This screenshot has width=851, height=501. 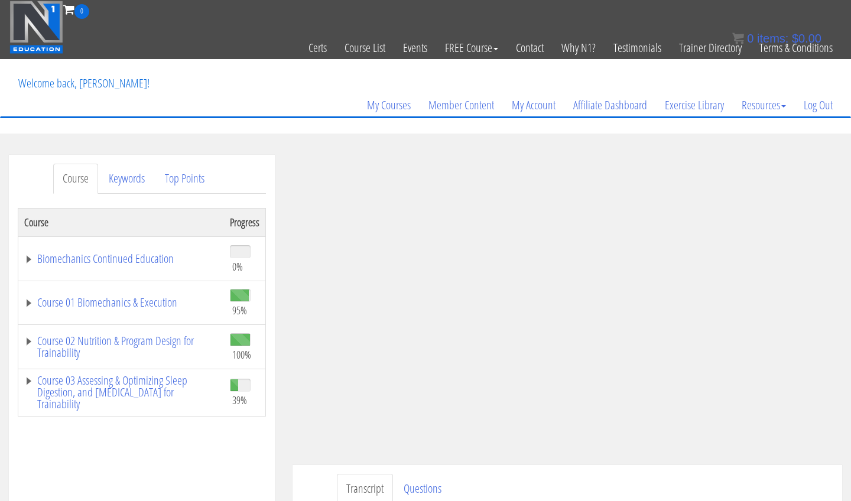 I want to click on img: icon11.png, so click(x=738, y=38).